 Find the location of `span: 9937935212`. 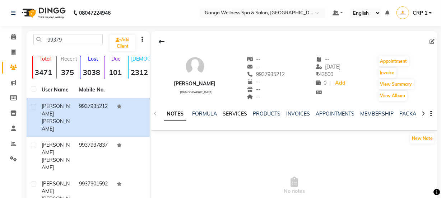

span: 9937935212 is located at coordinates (266, 74).